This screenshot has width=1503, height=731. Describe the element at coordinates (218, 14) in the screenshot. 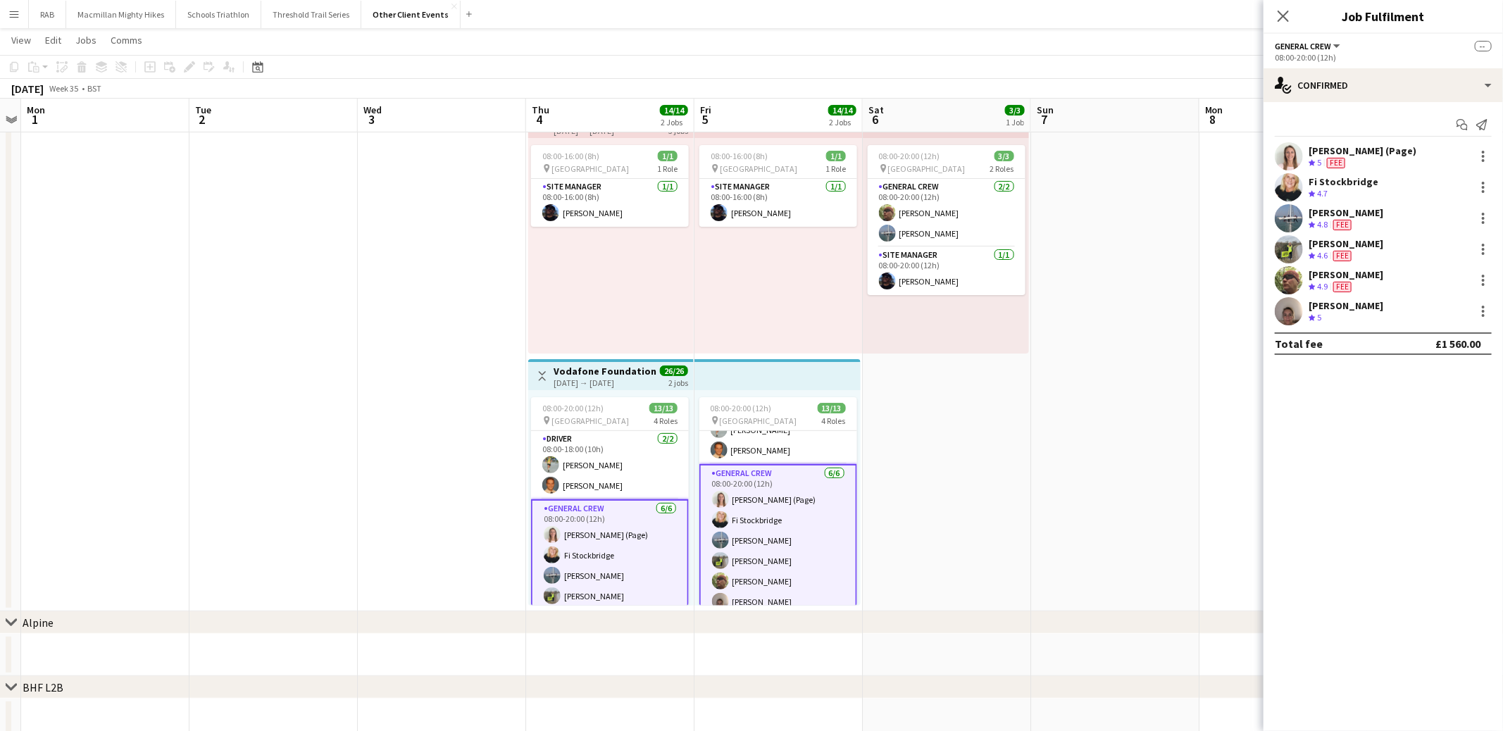

I see `button: Schools Triathlon` at that location.